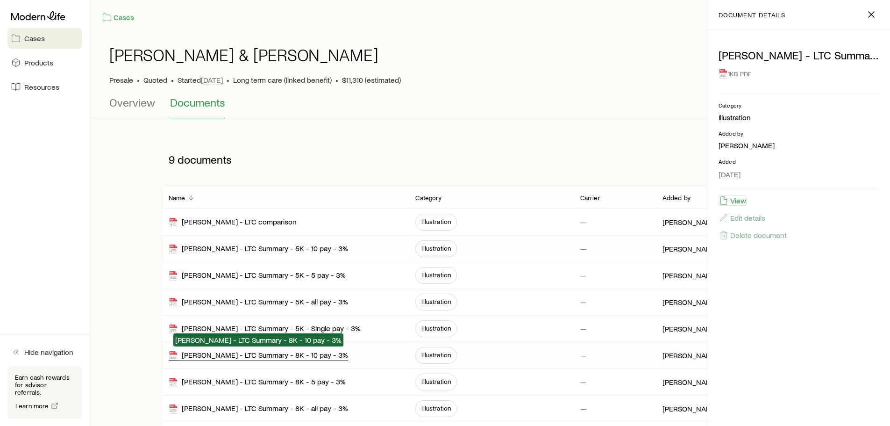 This screenshot has width=890, height=426. I want to click on div: Case details tabs, so click(490, 107).